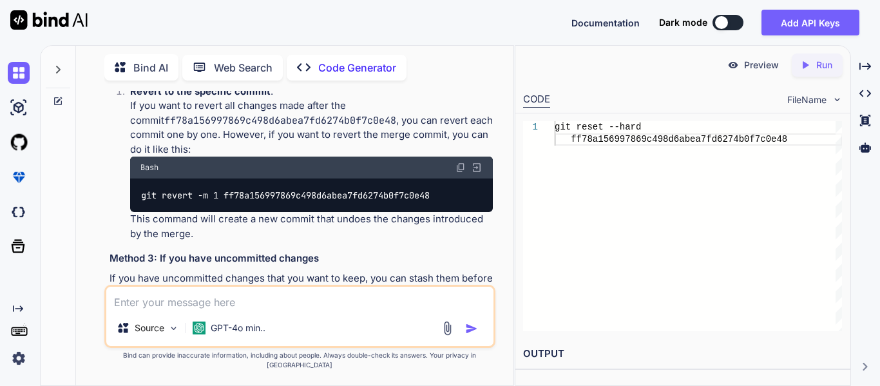  I want to click on p: Web Search, so click(243, 68).